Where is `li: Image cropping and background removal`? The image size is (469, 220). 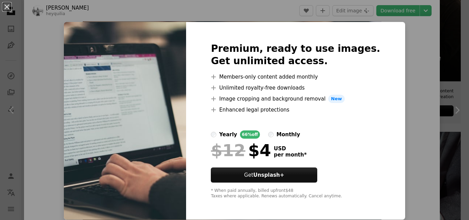 li: Image cropping and background removal is located at coordinates (295, 99).